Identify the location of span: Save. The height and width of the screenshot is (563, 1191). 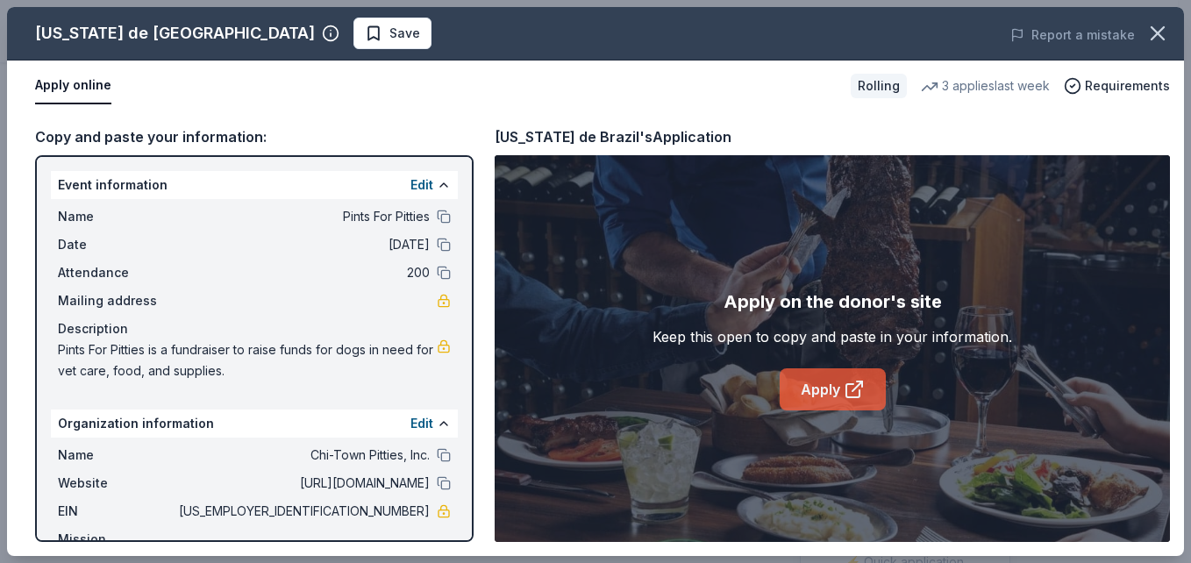
(404, 33).